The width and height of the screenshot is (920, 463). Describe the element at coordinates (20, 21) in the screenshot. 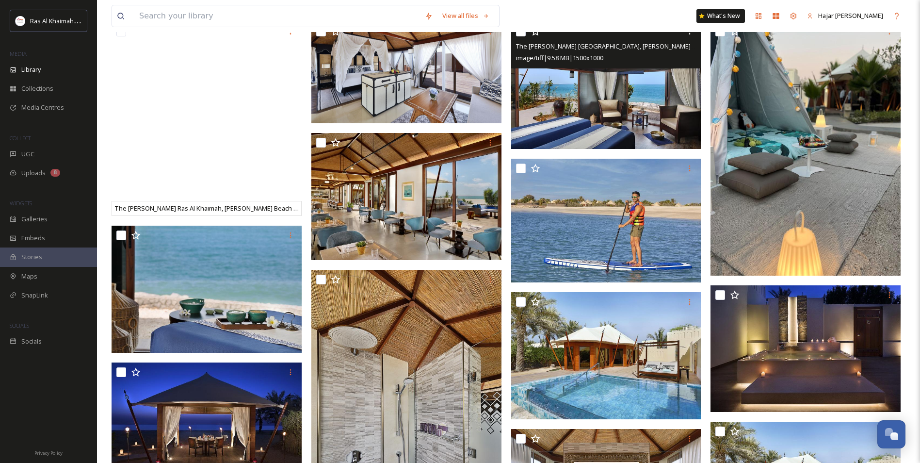

I see `img: Logo_RAKTDA_RGB-01.png` at that location.